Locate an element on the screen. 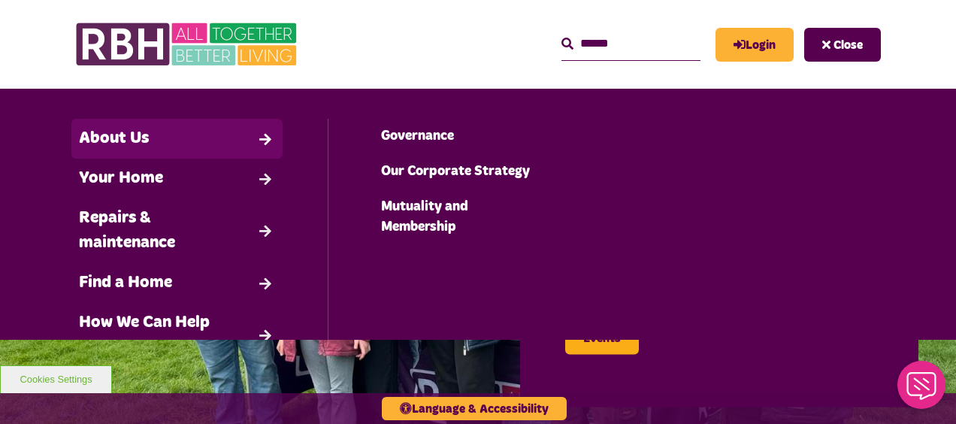  div: Close Web Assistant is located at coordinates (33, 29).